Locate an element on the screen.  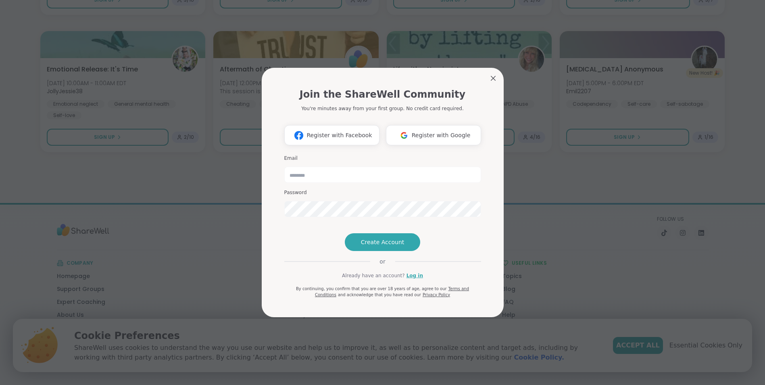
a: Log in is located at coordinates (415, 276).